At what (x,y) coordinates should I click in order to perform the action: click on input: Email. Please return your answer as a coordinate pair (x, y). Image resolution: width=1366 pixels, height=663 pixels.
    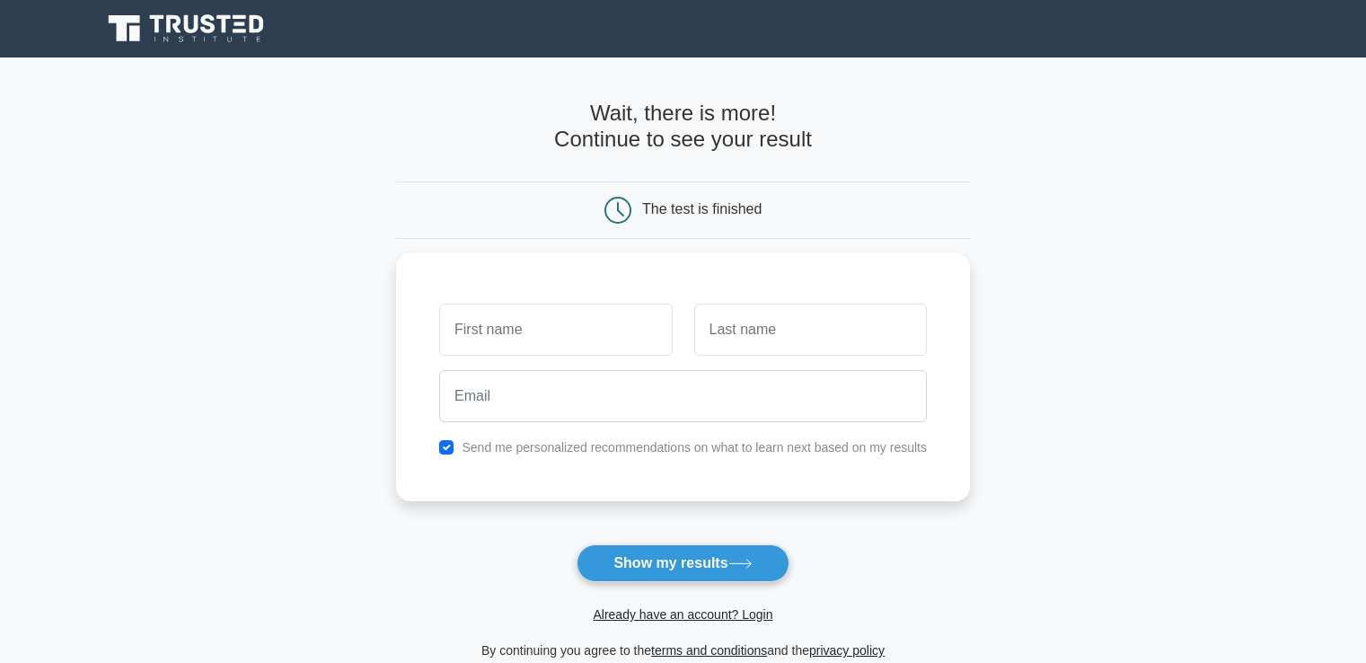
    Looking at the image, I should click on (682, 396).